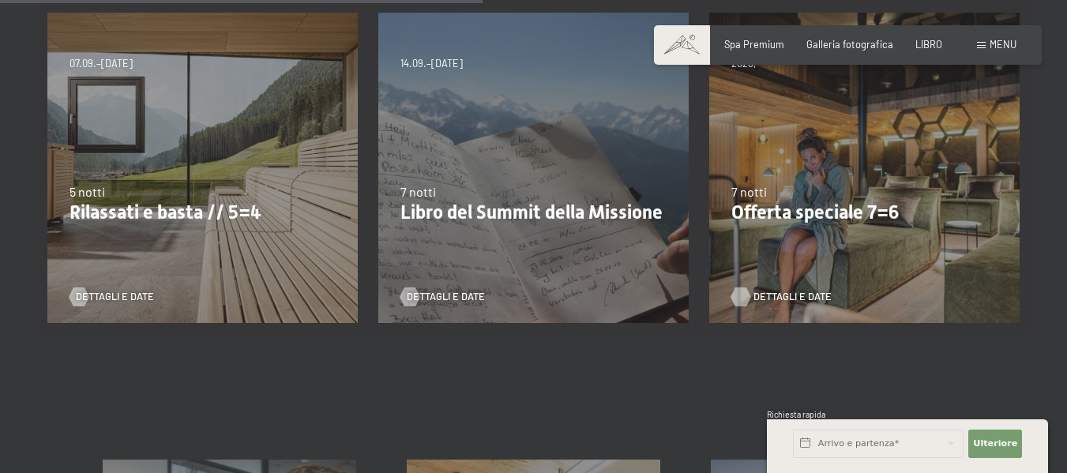 This screenshot has height=473, width=1067. What do you see at coordinates (995, 443) in the screenshot?
I see `font: Ulteriore` at bounding box center [995, 443].